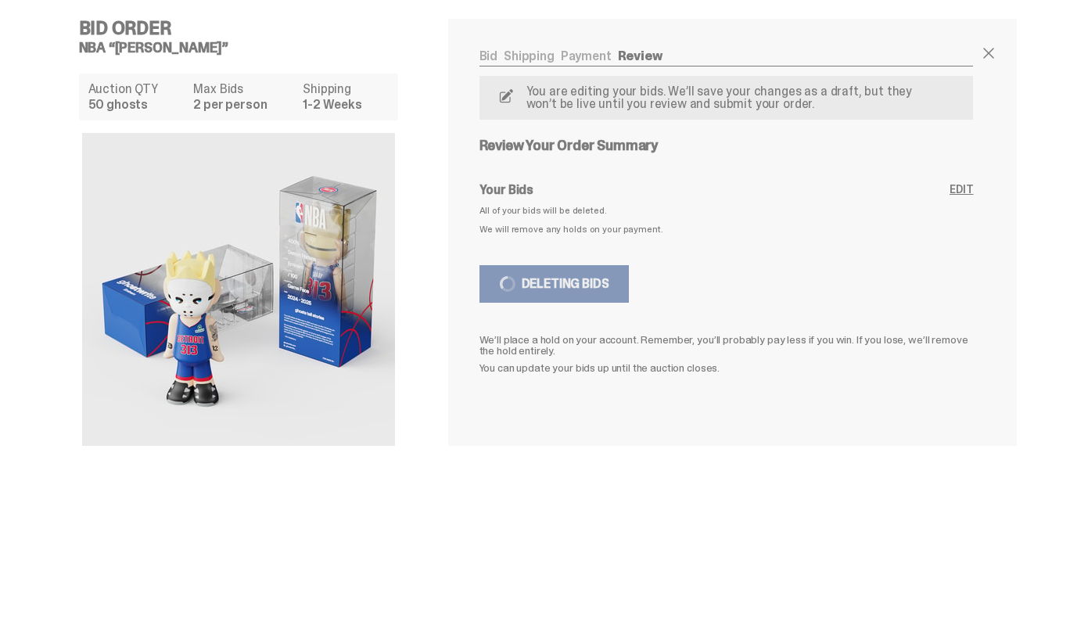  Describe the element at coordinates (345, 105) in the screenshot. I see `dd: 1-2 Weeks` at that location.